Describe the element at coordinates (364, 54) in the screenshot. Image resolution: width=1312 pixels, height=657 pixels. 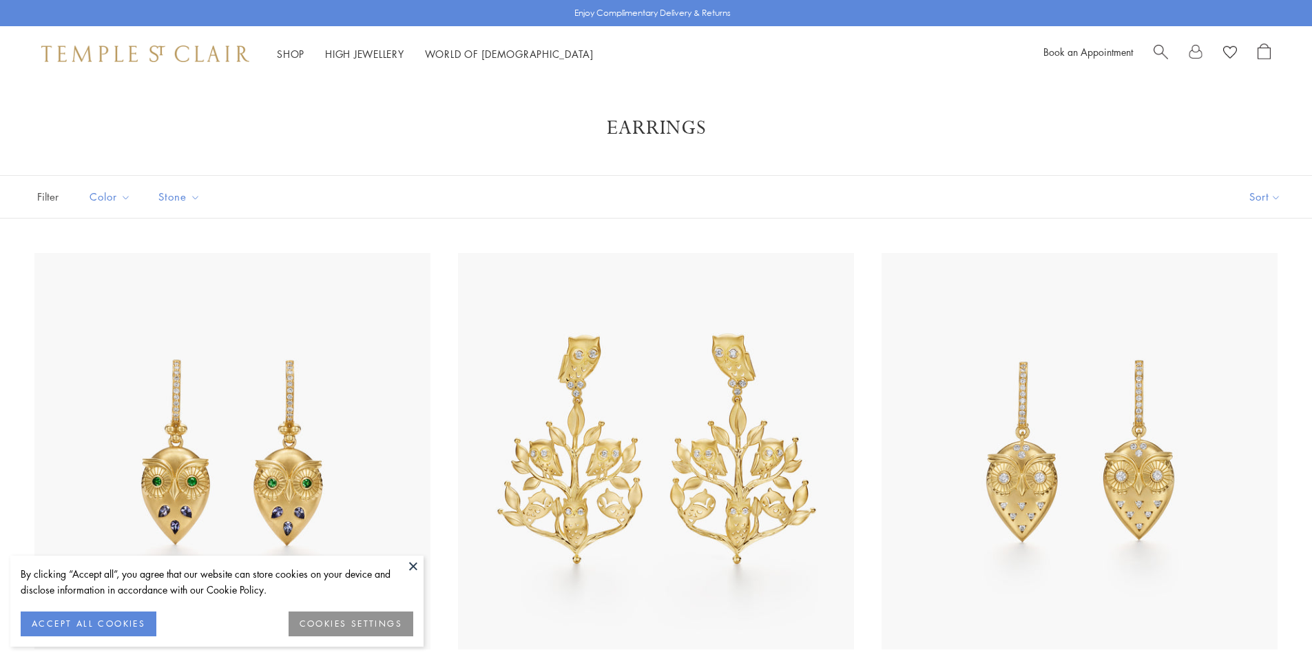
I see `a: High JewelleryHigh Jewellery` at that location.